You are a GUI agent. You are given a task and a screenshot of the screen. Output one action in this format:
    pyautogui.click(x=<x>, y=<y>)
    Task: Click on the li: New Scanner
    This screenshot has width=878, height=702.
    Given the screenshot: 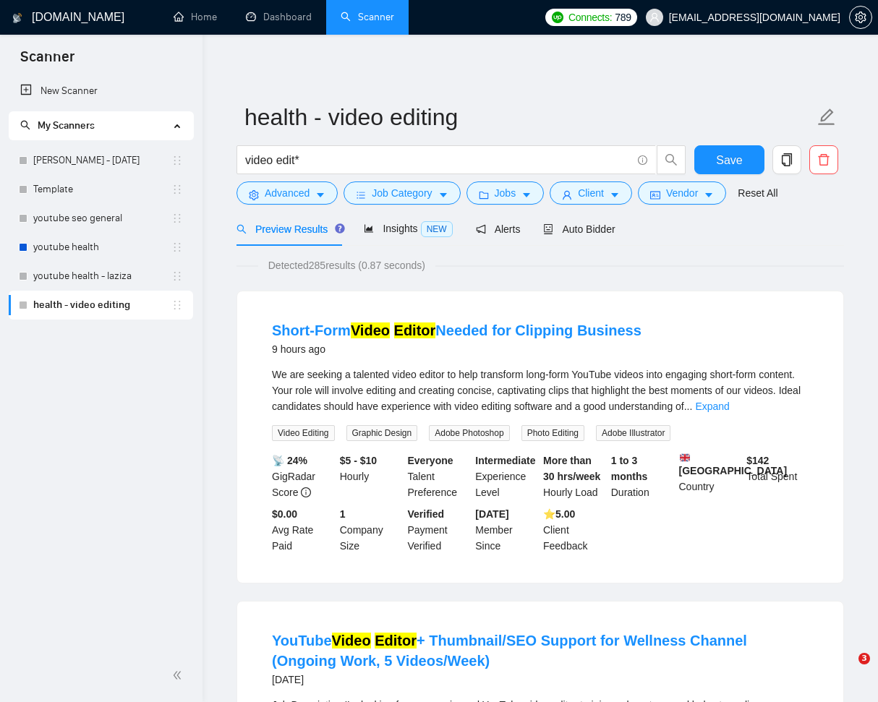 What is the action you would take?
    pyautogui.click(x=100, y=91)
    